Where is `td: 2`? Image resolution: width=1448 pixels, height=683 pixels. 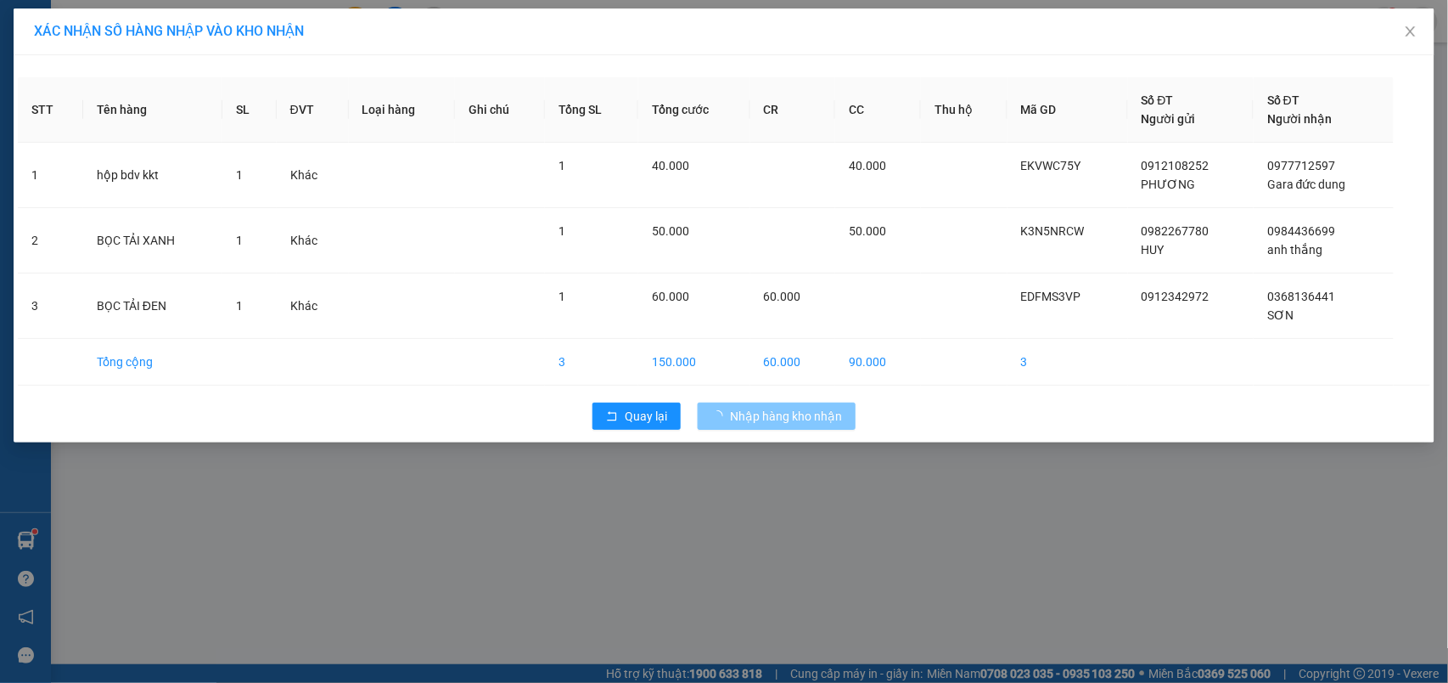 td: 2 is located at coordinates (50, 240).